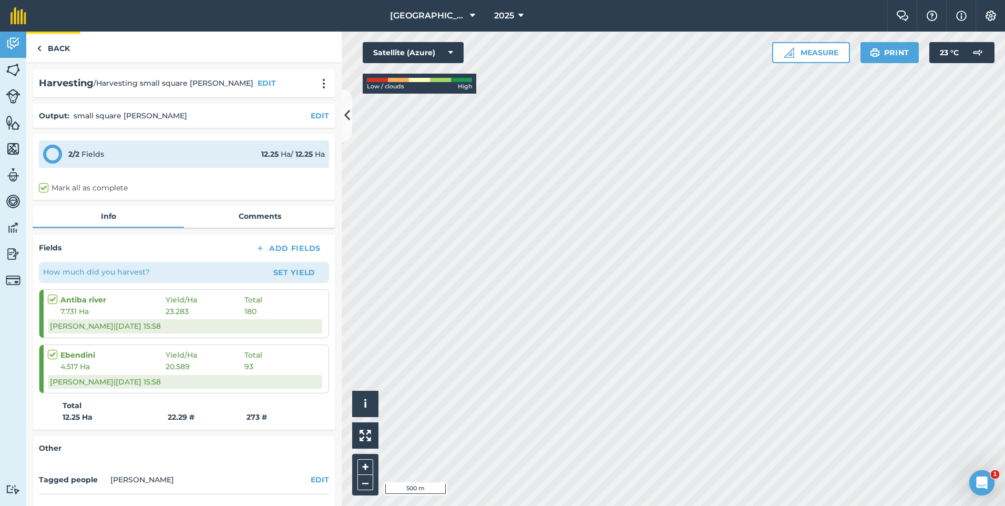 This screenshot has width=1005, height=506. I want to click on button: Set Yield, so click(294, 272).